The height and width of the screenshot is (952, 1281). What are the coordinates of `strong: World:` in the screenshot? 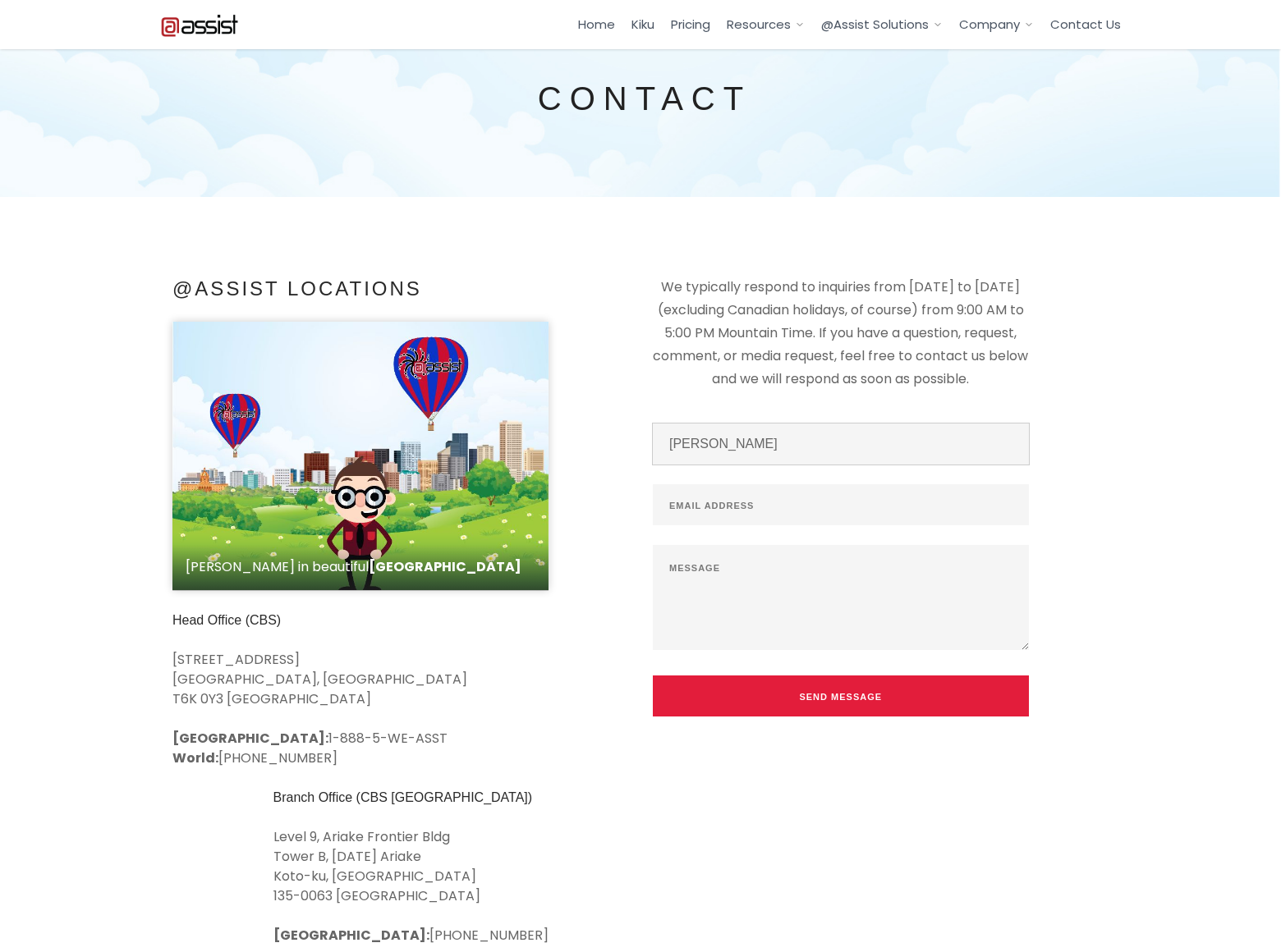 It's located at (196, 757).